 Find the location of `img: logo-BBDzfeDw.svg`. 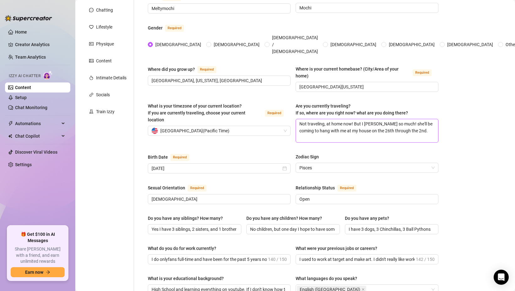

img: logo-BBDzfeDw.svg is located at coordinates (29, 18).